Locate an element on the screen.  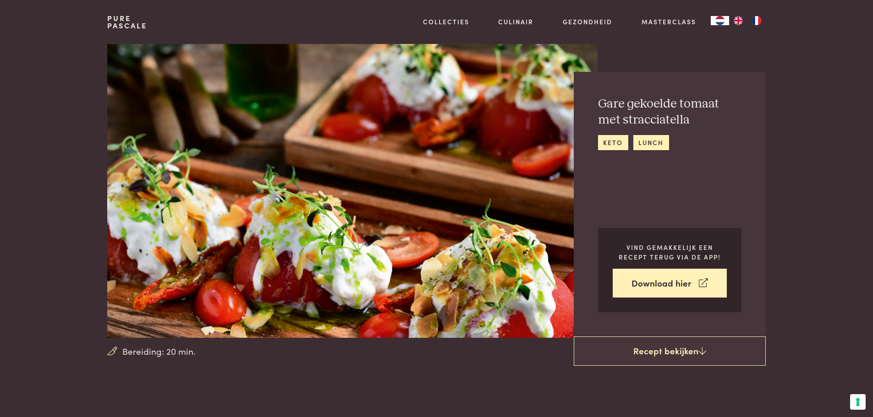
a: Download hier is located at coordinates (669, 283).